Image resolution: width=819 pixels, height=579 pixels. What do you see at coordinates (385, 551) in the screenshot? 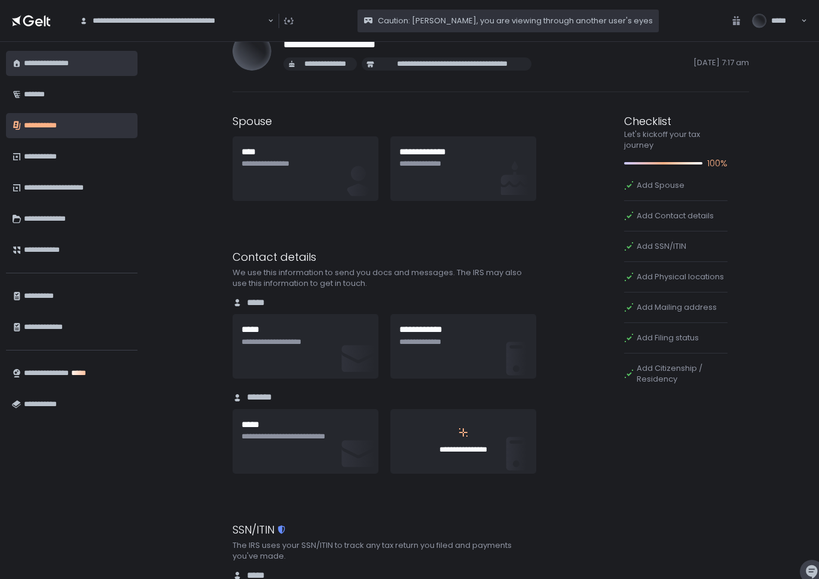
I see `div: The IRS uses your SSN/ITIN to track any tax return you filed and payments you've made.` at bounding box center [385, 551].